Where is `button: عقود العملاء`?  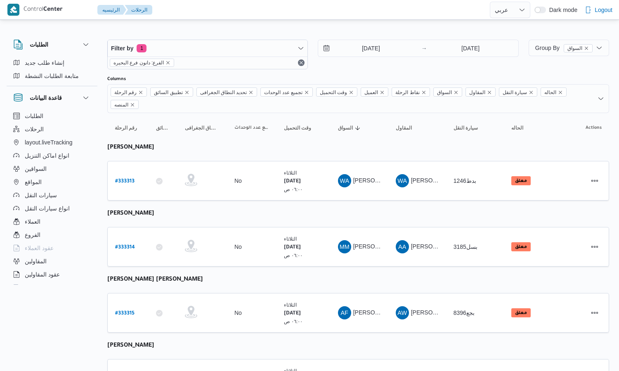 button: عقود العملاء is located at coordinates (52, 248).